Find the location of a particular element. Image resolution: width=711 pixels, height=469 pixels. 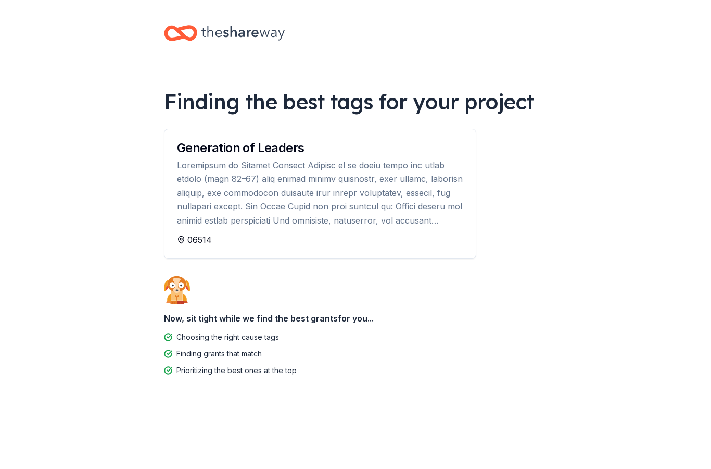

img: Dog waiting patiently is located at coordinates (177, 290).